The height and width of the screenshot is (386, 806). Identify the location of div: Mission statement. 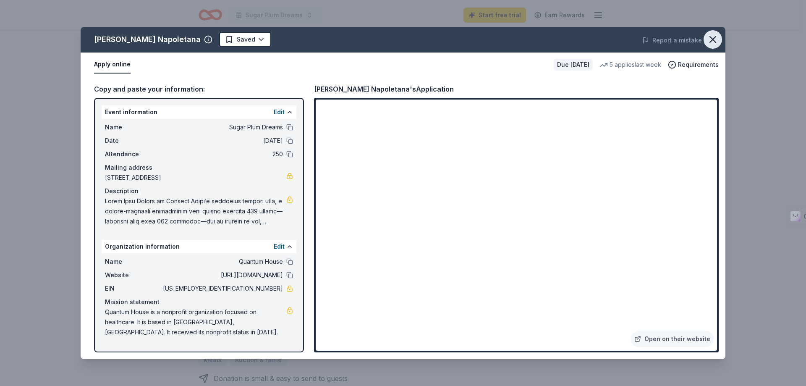
(199, 302).